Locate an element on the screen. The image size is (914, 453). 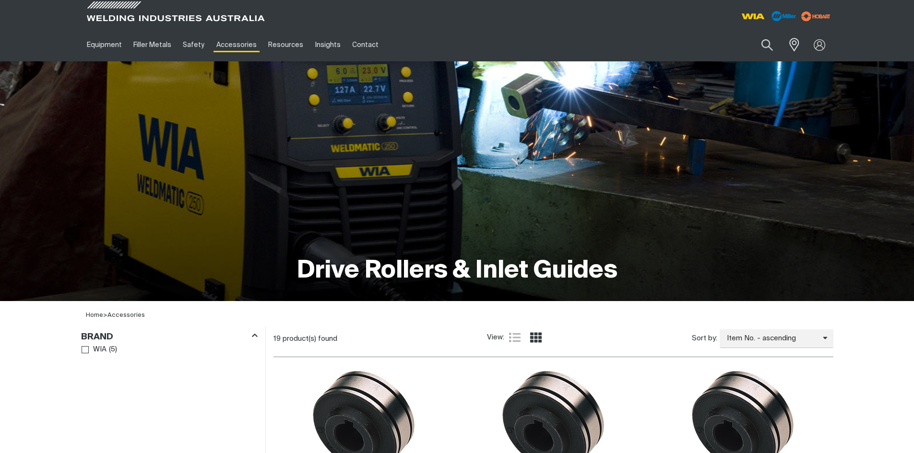
a: miller is located at coordinates (815, 16).